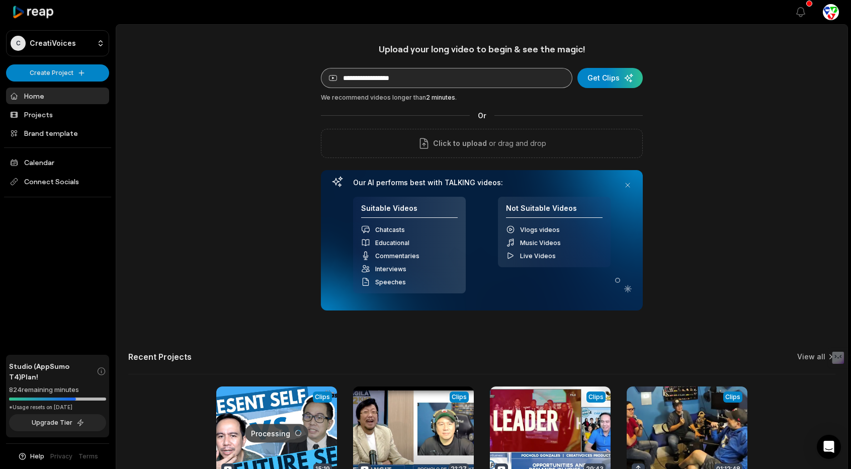 The image size is (851, 469). Describe the element at coordinates (53, 371) in the screenshot. I see `span: Studio (AppSumo T4) Plan!` at that location.